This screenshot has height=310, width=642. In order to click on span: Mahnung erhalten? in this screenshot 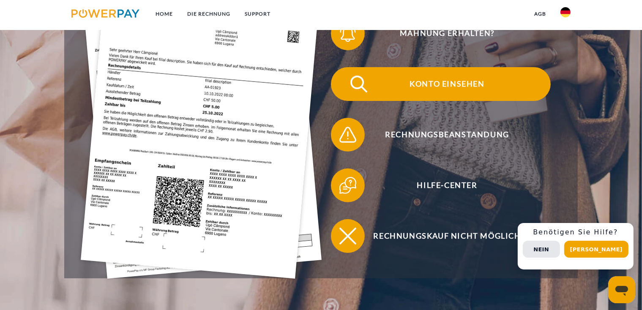, I will do `click(447, 33)`.